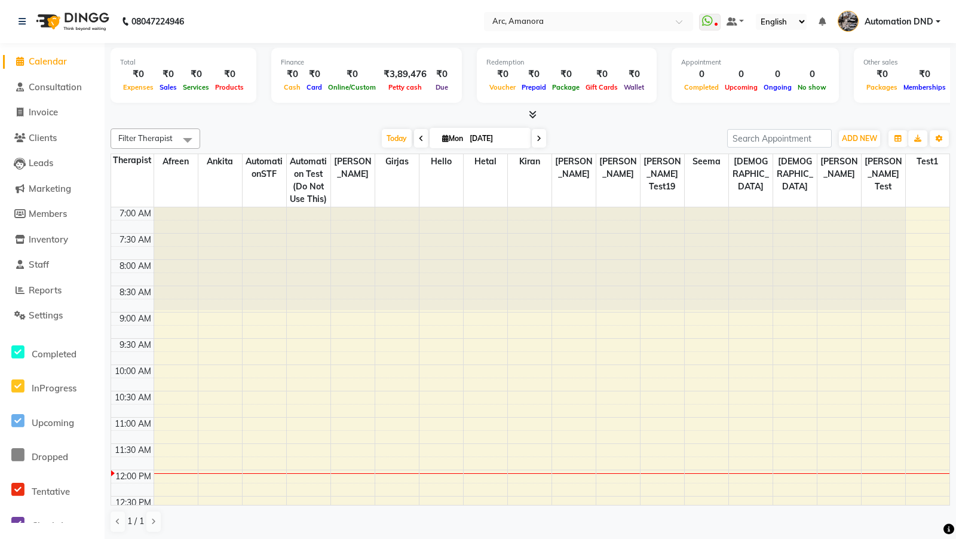  Describe the element at coordinates (45, 290) in the screenshot. I see `span: Reports` at that location.